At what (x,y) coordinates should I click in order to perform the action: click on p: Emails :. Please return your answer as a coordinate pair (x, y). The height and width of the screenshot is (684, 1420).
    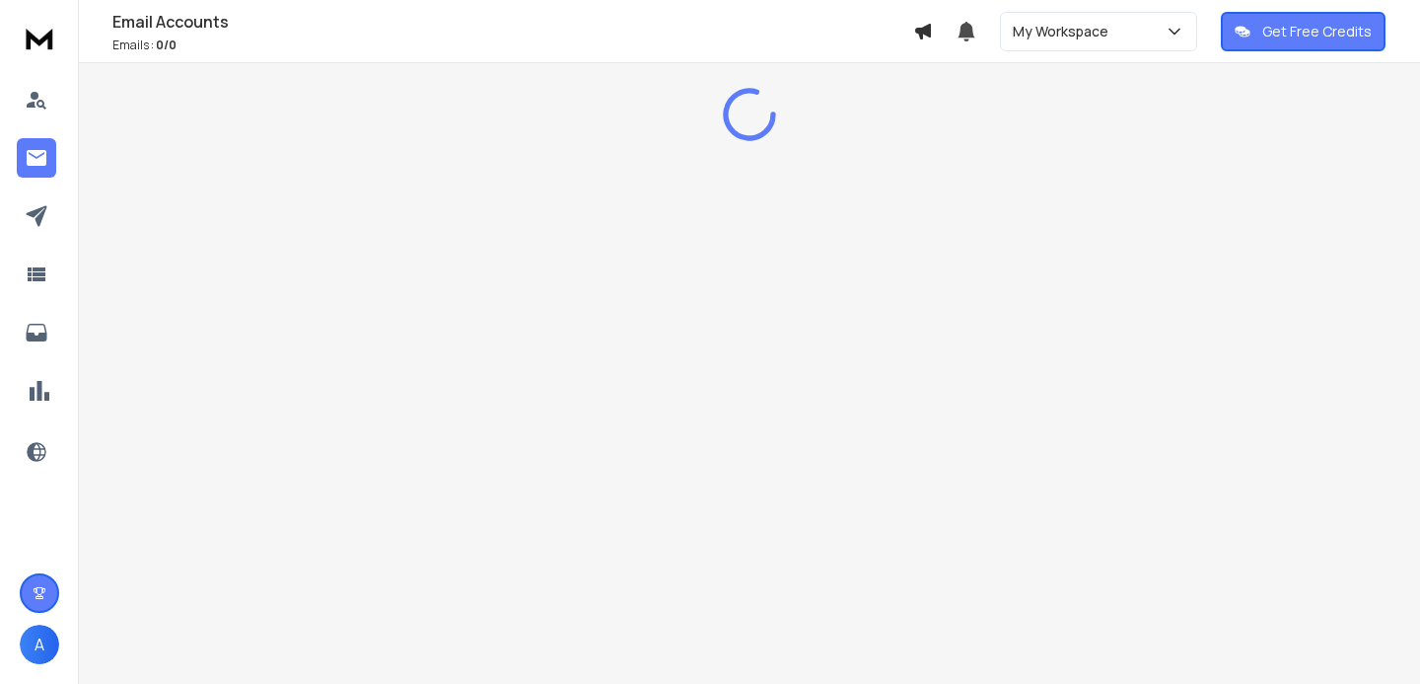
    Looking at the image, I should click on (513, 45).